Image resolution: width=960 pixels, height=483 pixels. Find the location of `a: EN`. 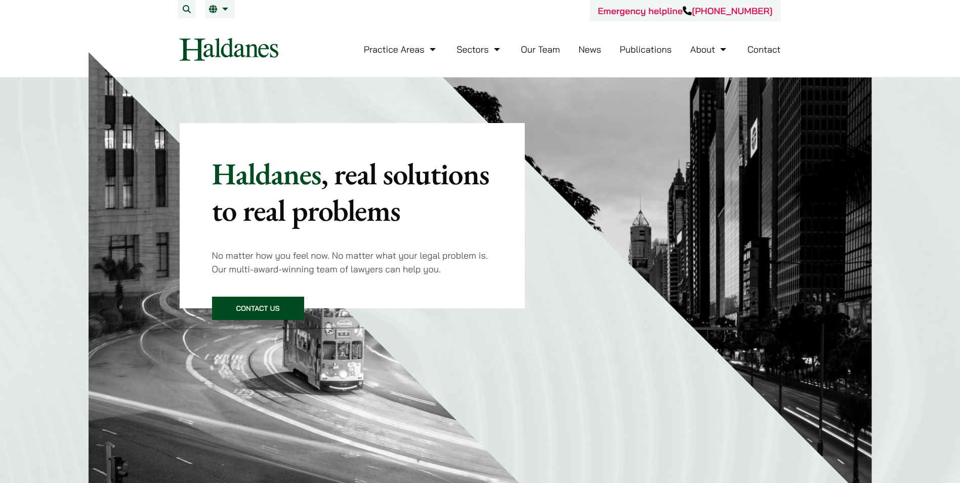

a: EN is located at coordinates (220, 9).